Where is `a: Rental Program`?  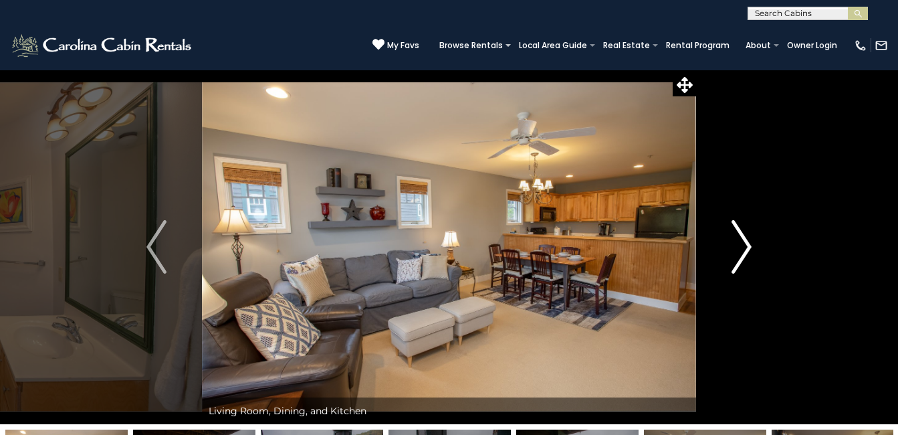
a: Rental Program is located at coordinates (697, 45).